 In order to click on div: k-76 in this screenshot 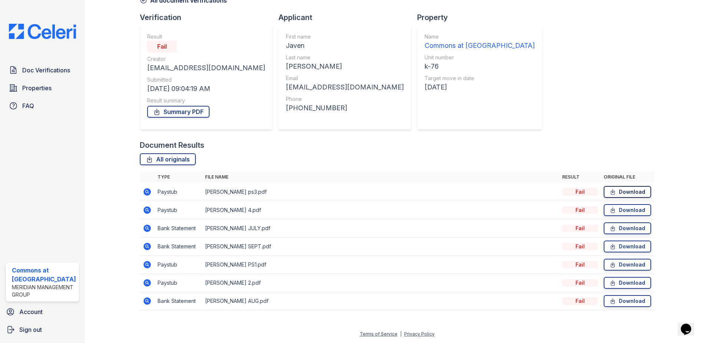, I will do `click(479, 66)`.